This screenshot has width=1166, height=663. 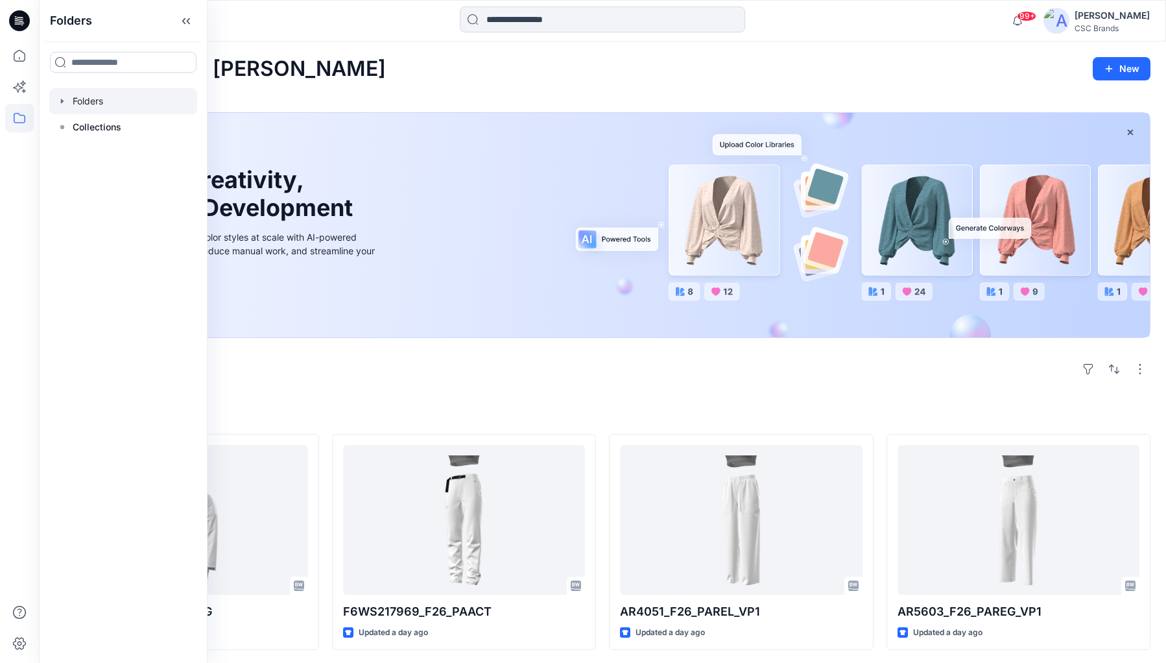 I want to click on p: AR5603_F26_PAREG_VP1, so click(x=1019, y=611).